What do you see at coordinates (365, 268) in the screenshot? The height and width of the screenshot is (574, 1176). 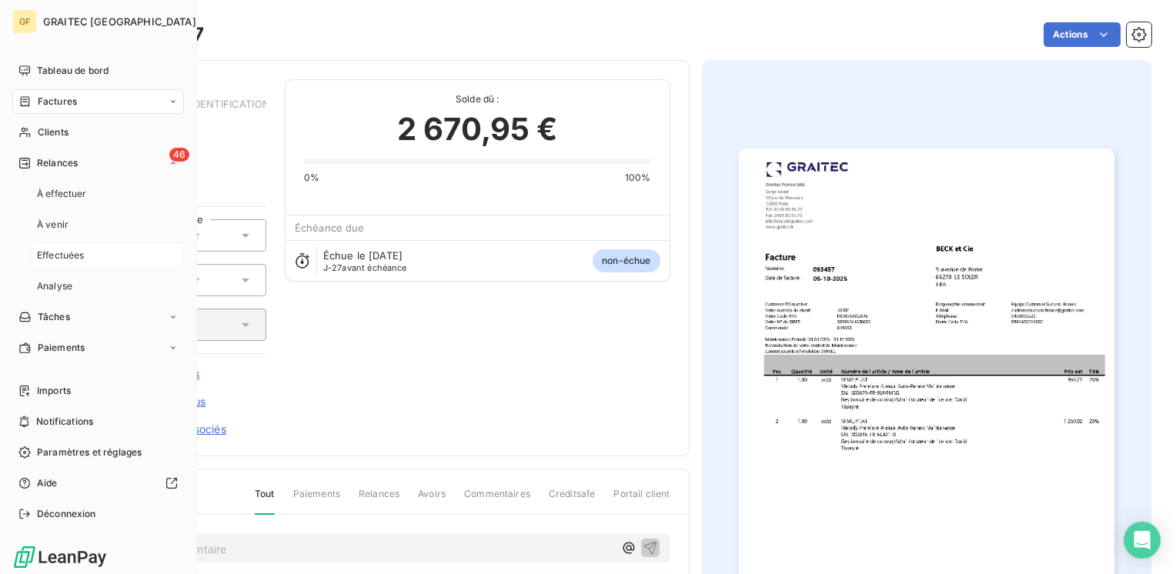 I see `span: avant échéance` at bounding box center [365, 268].